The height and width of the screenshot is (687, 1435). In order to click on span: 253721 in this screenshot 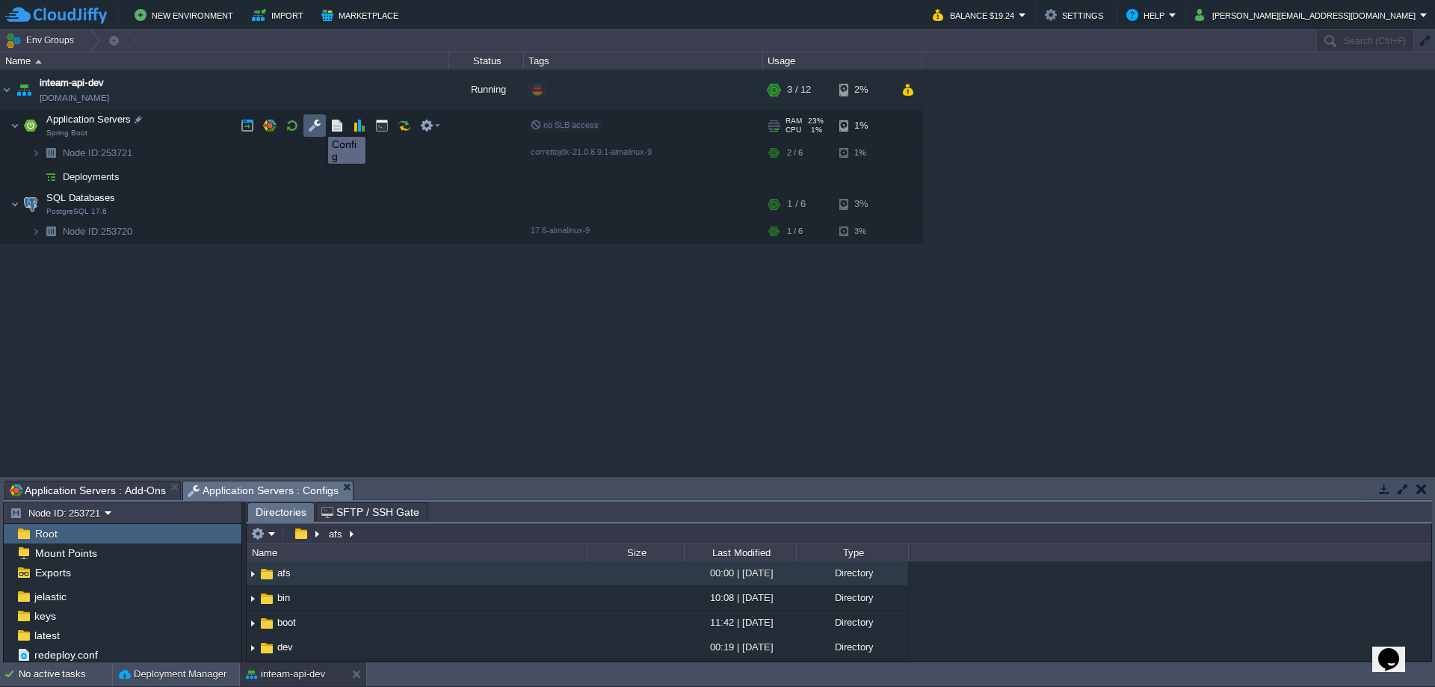, I will do `click(98, 152)`.